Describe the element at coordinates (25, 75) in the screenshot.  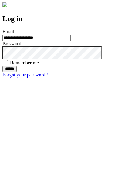
I see `a: Forgot your password?` at that location.